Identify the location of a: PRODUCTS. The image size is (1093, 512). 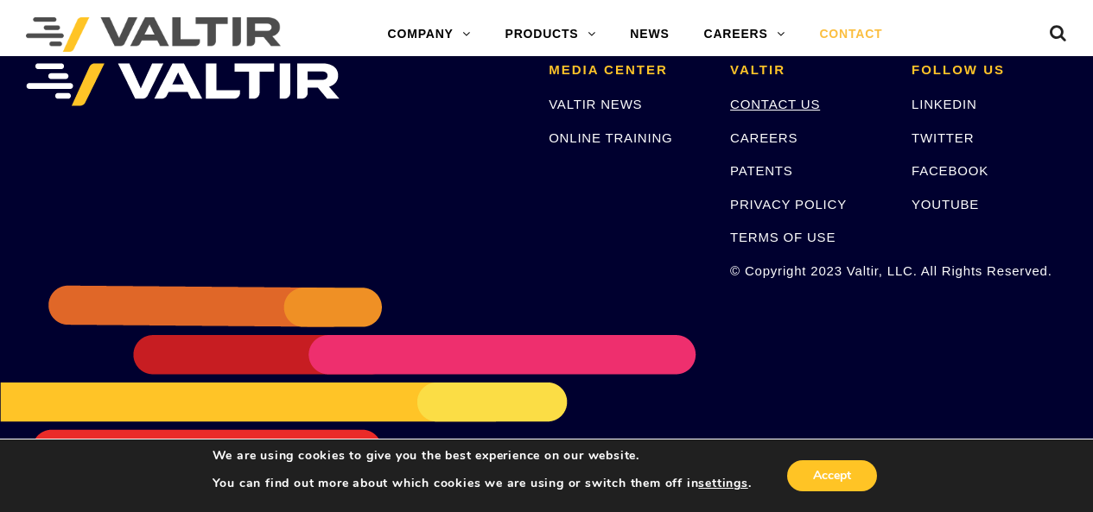
(550, 35).